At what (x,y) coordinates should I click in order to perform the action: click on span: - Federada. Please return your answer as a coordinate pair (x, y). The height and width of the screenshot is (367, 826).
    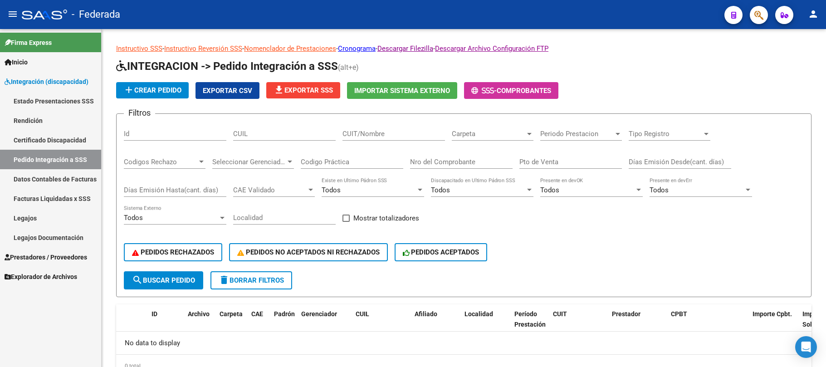
    Looking at the image, I should click on (96, 15).